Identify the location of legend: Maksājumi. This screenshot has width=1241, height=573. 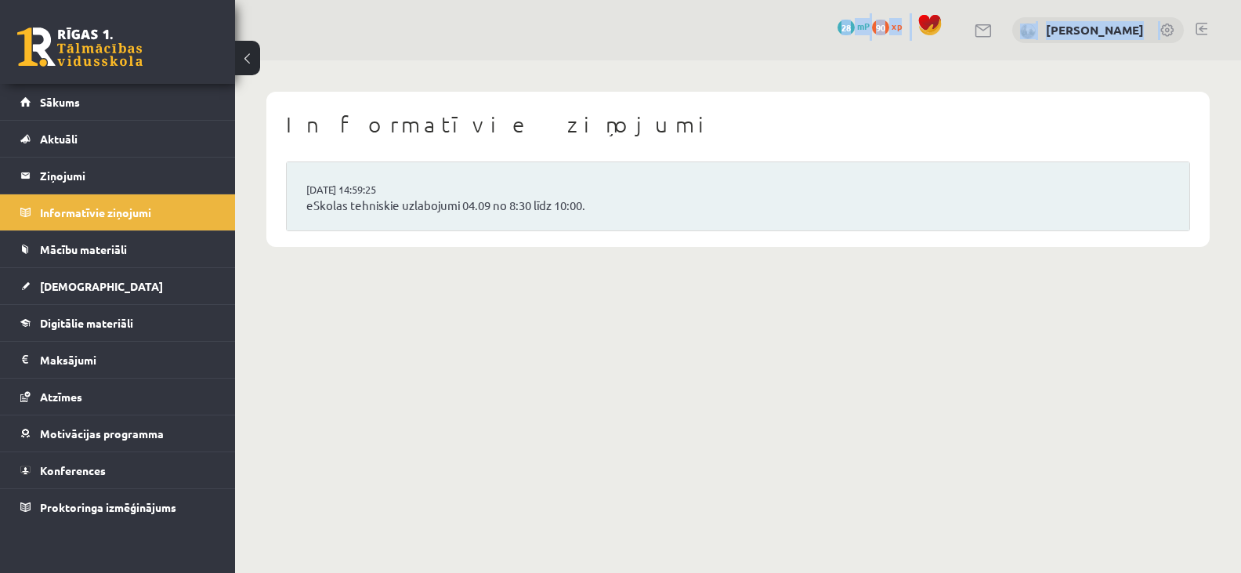
(128, 360).